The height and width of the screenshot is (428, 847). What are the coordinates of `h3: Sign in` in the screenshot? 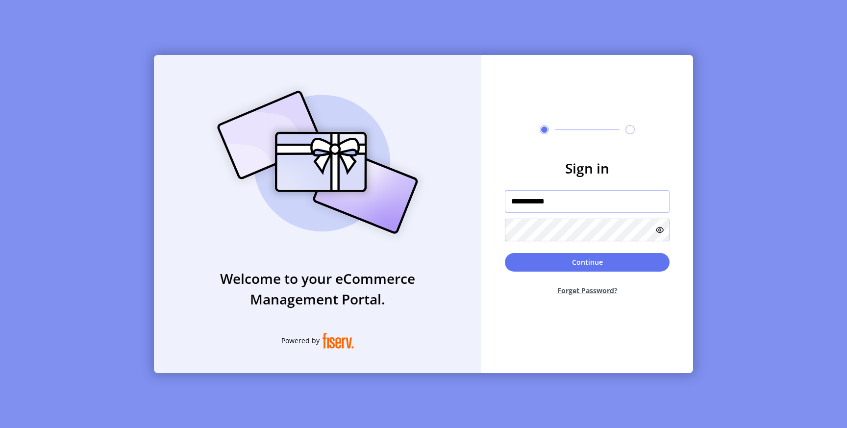 It's located at (587, 168).